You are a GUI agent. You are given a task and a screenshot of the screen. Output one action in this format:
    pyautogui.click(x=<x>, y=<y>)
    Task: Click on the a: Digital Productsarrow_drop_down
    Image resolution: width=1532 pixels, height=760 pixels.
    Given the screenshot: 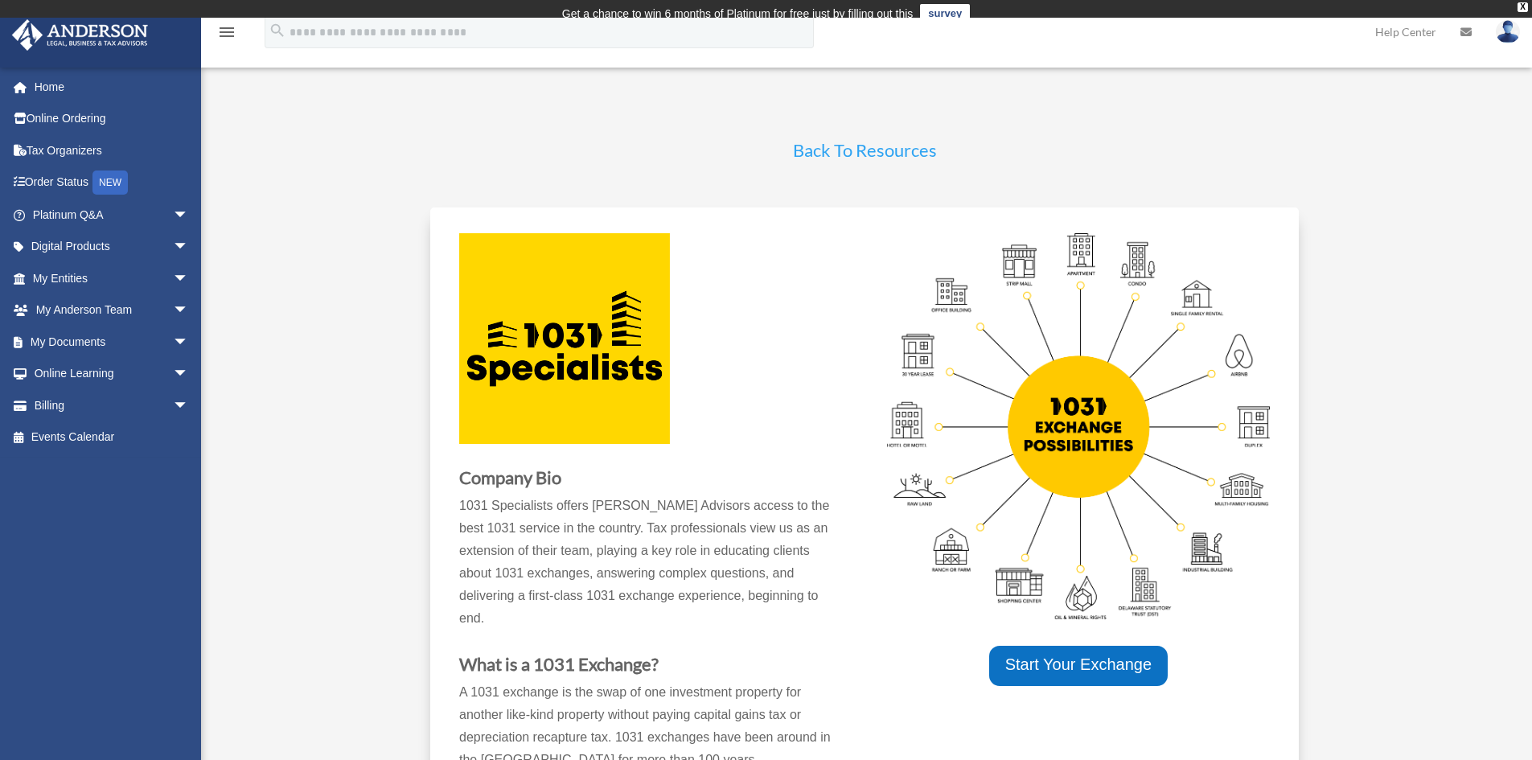 What is the action you would take?
    pyautogui.click(x=112, y=247)
    